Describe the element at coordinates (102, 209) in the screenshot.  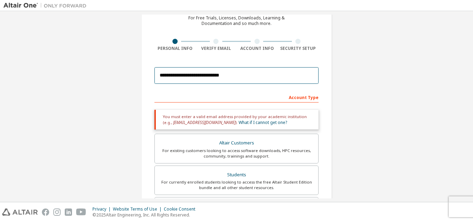
I see `div: Privacy` at that location.